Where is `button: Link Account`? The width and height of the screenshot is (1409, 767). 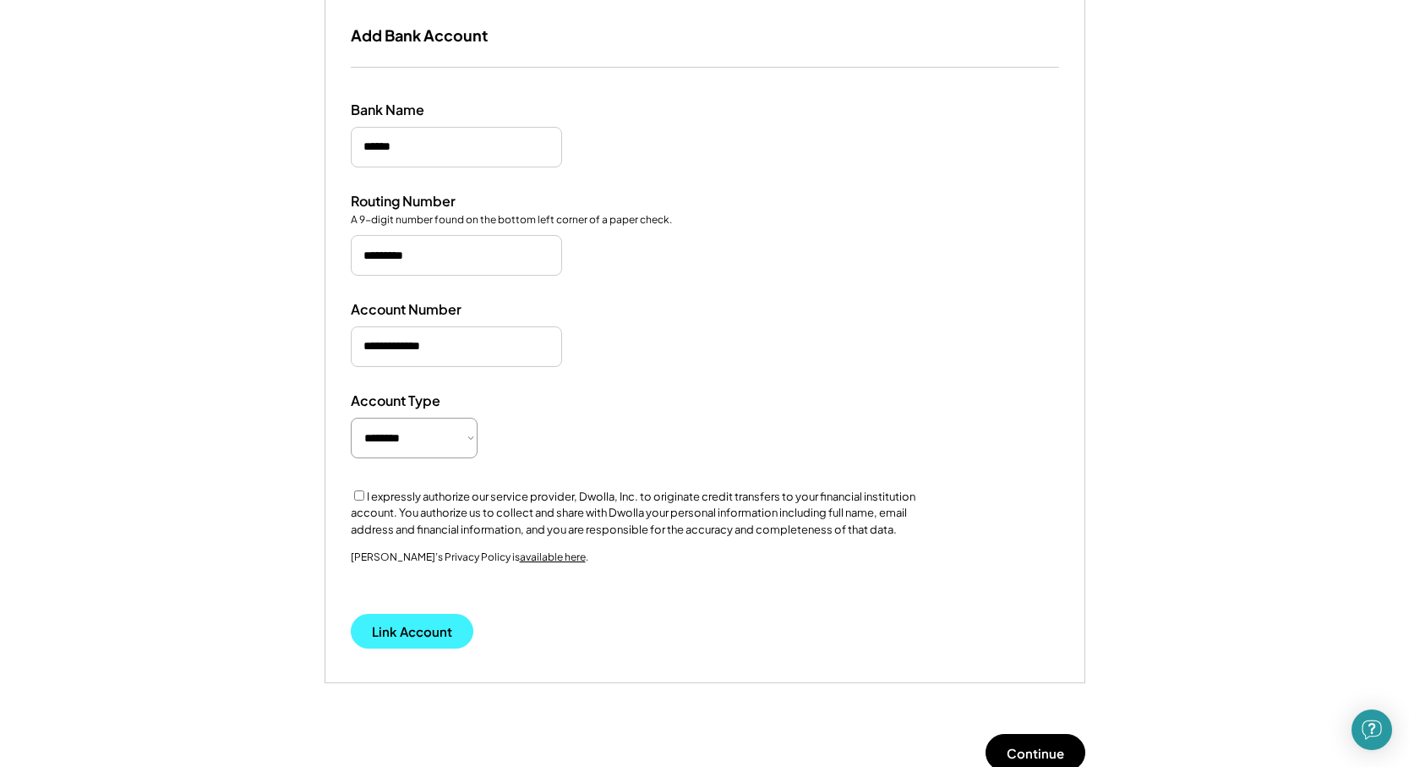 button: Link Account is located at coordinates (412, 631).